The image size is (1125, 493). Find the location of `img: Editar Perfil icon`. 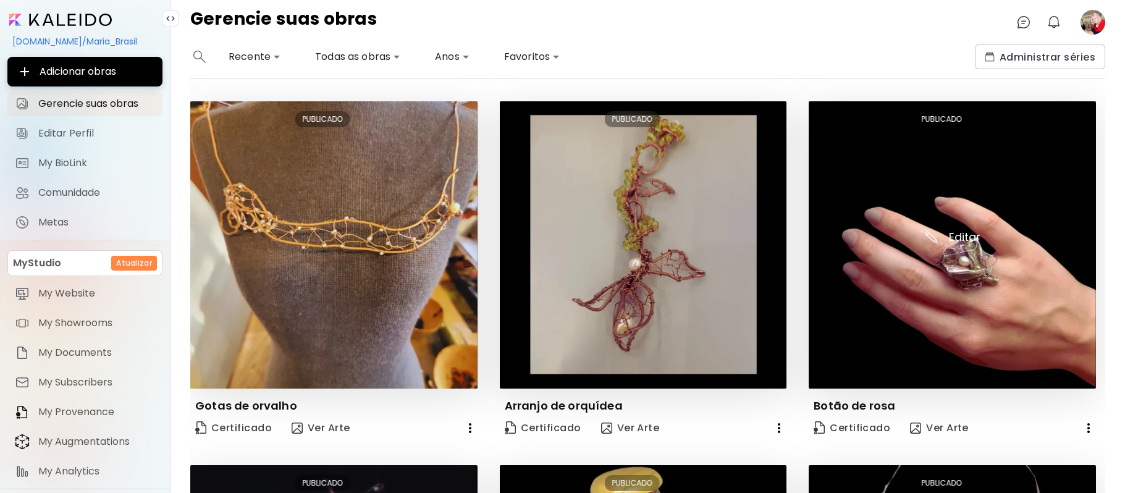

img: Editar Perfil icon is located at coordinates (22, 133).